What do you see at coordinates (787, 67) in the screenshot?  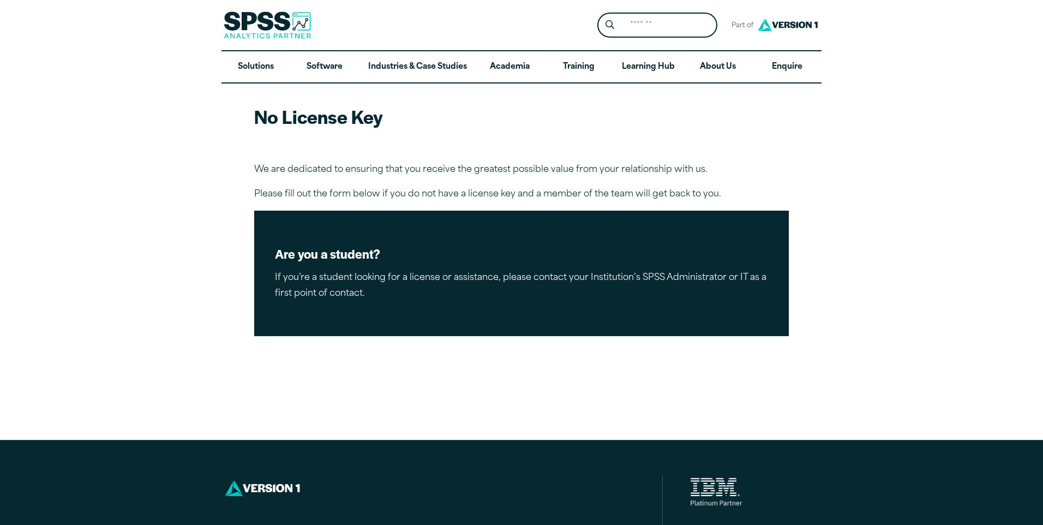 I see `a: Enquire` at bounding box center [787, 67].